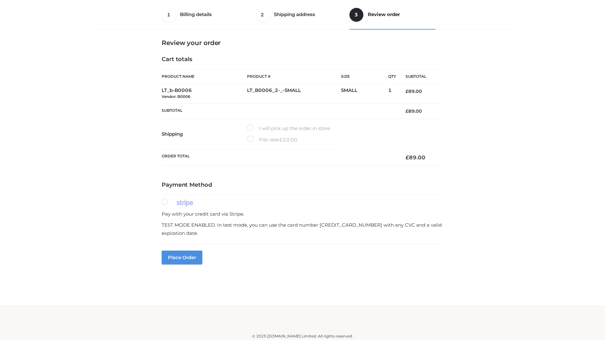  Describe the element at coordinates (279, 157) in the screenshot. I see `th: Order Total` at that location.